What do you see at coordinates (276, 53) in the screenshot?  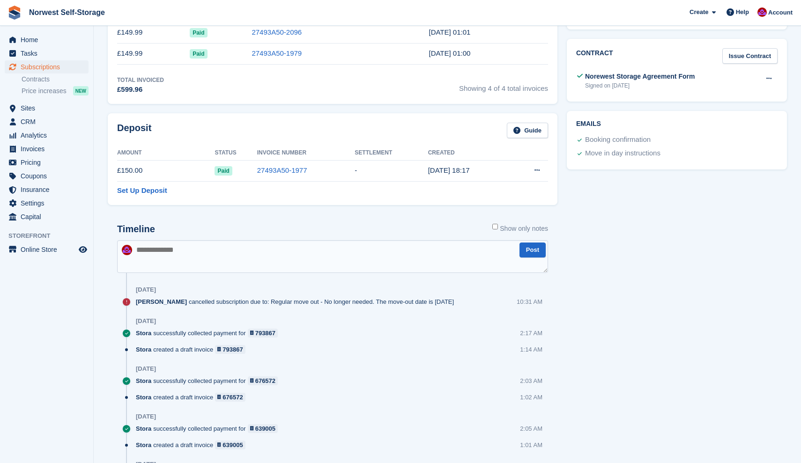 I see `a: 27493A50-1979` at bounding box center [276, 53].